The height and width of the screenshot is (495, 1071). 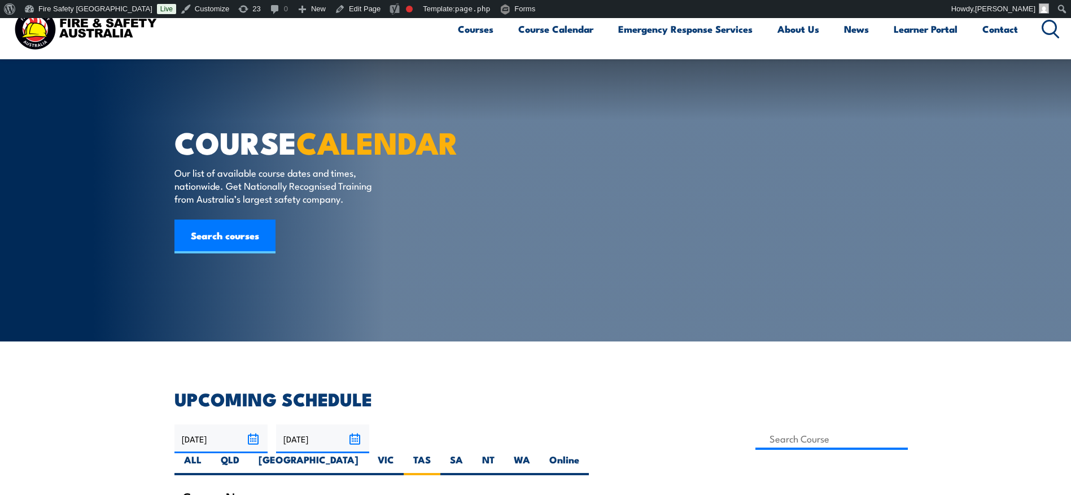 What do you see at coordinates (555, 29) in the screenshot?
I see `a: Course Calendar` at bounding box center [555, 29].